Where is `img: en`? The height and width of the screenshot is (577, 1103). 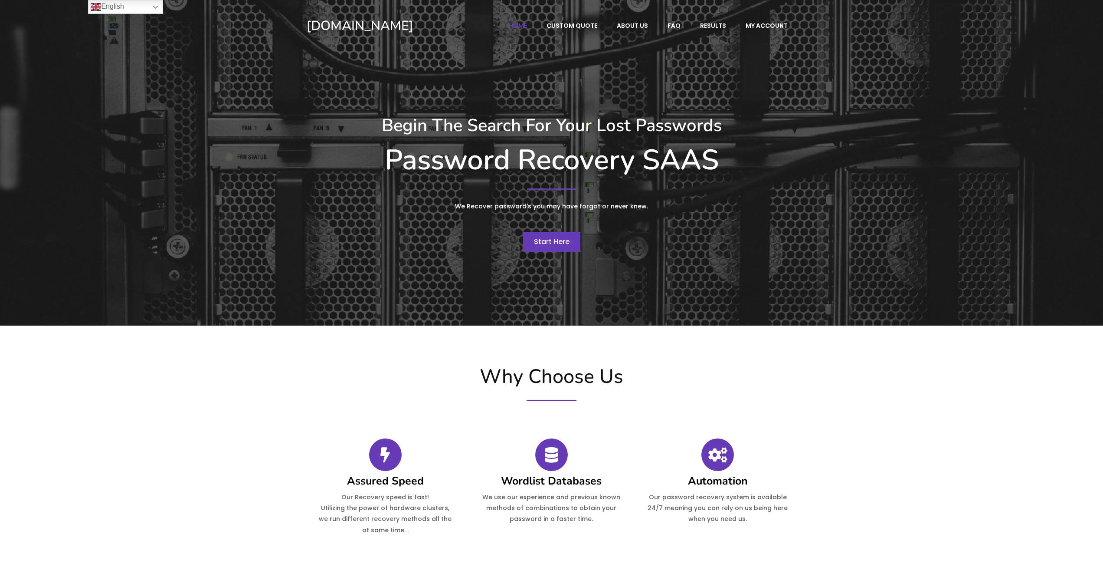
img: en is located at coordinates (96, 7).